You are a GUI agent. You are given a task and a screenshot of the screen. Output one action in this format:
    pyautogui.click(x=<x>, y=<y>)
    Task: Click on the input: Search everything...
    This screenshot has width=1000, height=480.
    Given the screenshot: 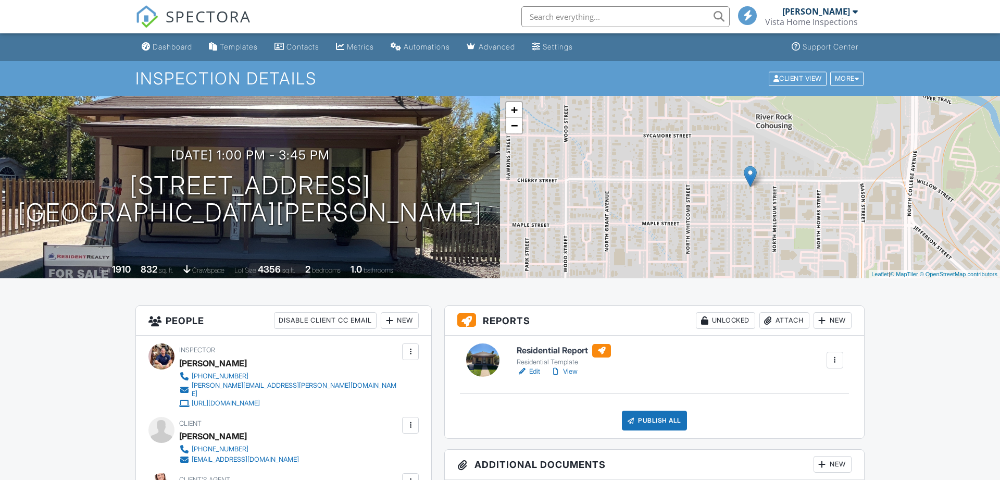 What is the action you would take?
    pyautogui.click(x=626, y=17)
    